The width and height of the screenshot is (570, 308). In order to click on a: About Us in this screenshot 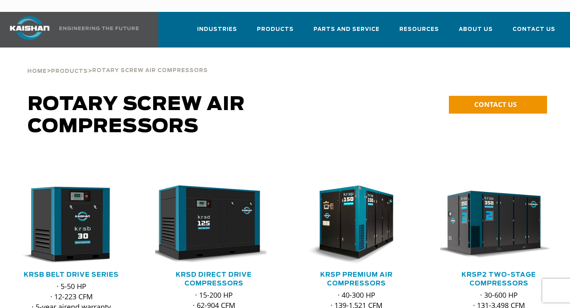, I will do `click(476, 32)`.